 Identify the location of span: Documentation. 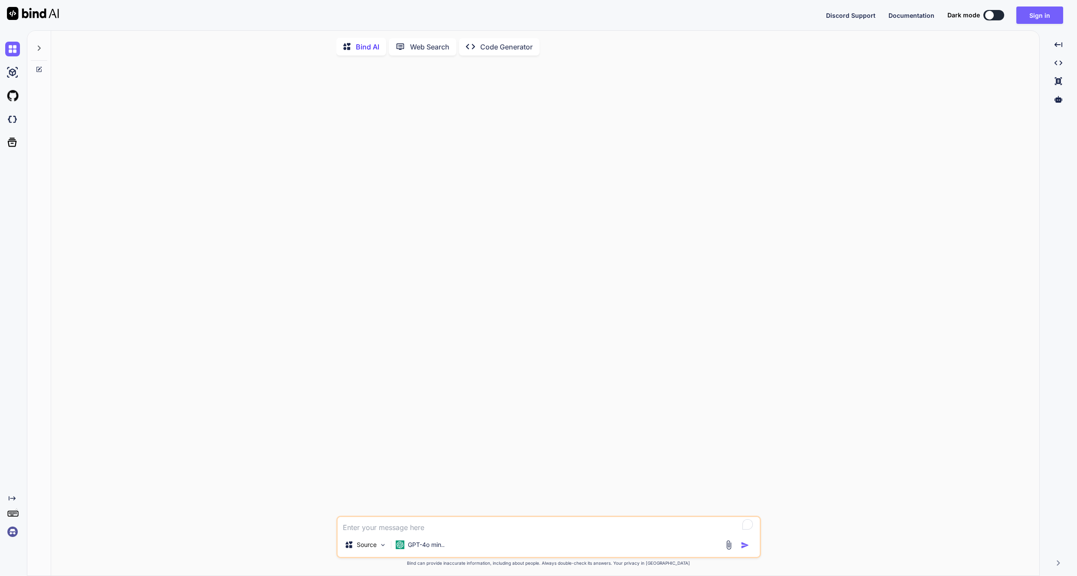
(912, 15).